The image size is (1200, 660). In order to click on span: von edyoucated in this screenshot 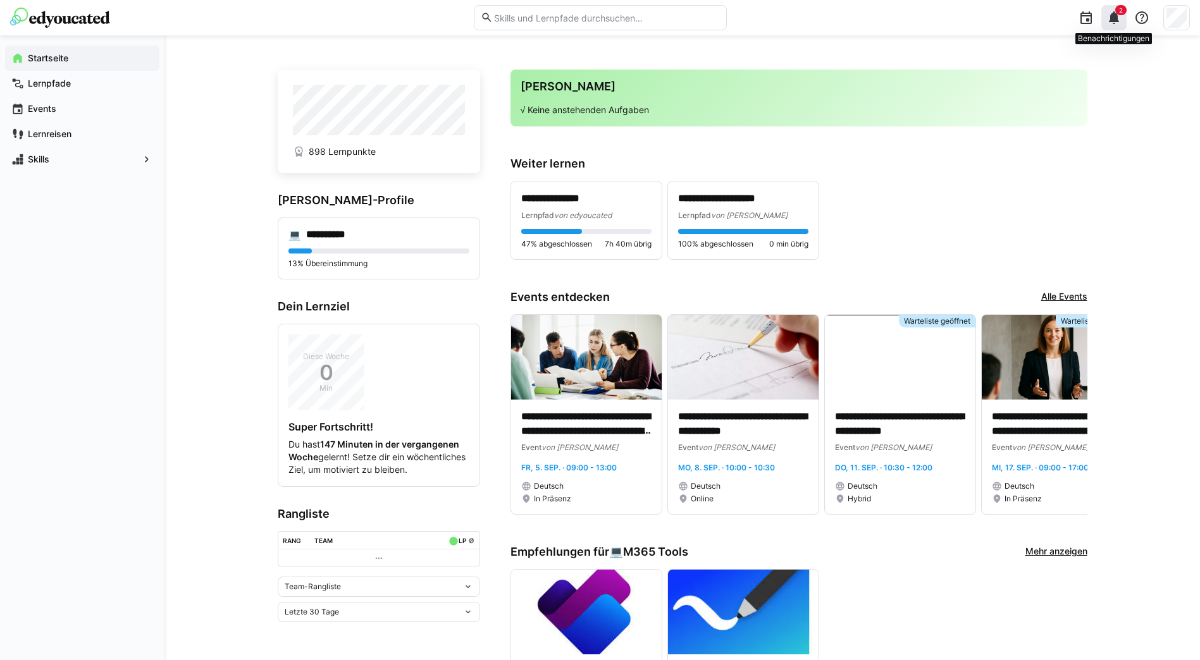, I will do `click(582, 215)`.